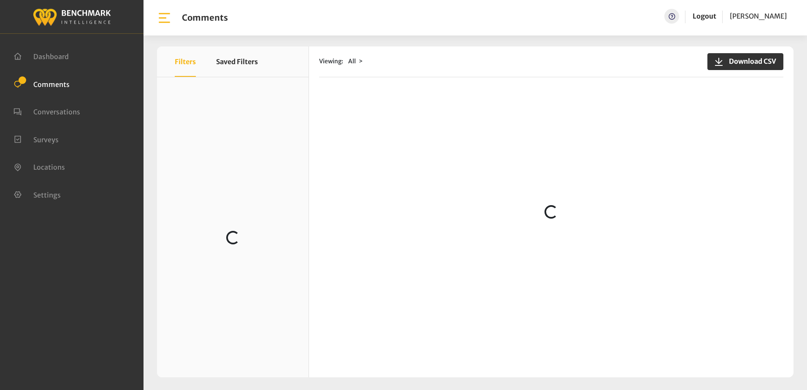  I want to click on button: Filters, so click(185, 62).